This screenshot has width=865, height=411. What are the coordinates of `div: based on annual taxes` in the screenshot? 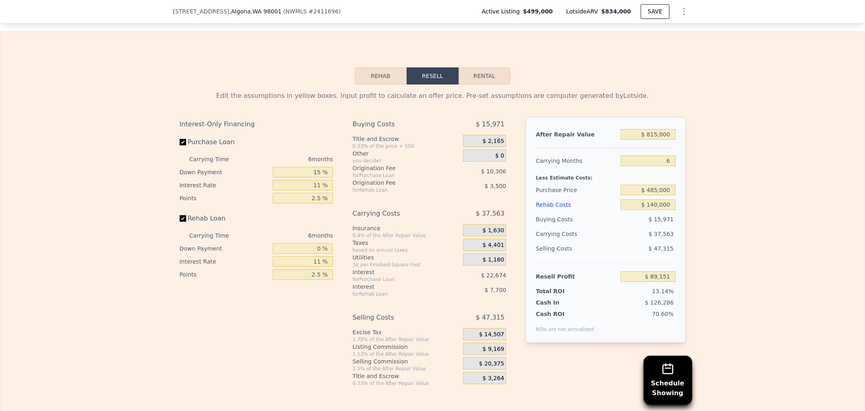 It's located at (406, 250).